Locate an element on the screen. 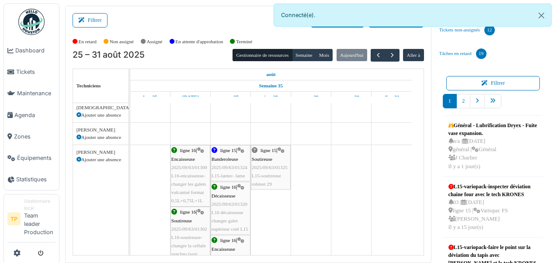 The height and width of the screenshot is (263, 556). span: Décaisseuse is located at coordinates (223, 196).